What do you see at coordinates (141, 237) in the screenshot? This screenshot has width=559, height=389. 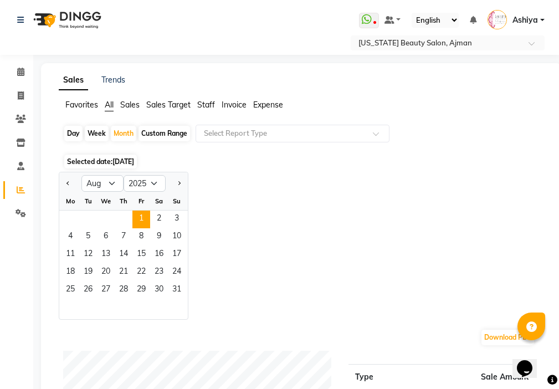 I see `div: Friday, August 8, 2025` at bounding box center [141, 237].